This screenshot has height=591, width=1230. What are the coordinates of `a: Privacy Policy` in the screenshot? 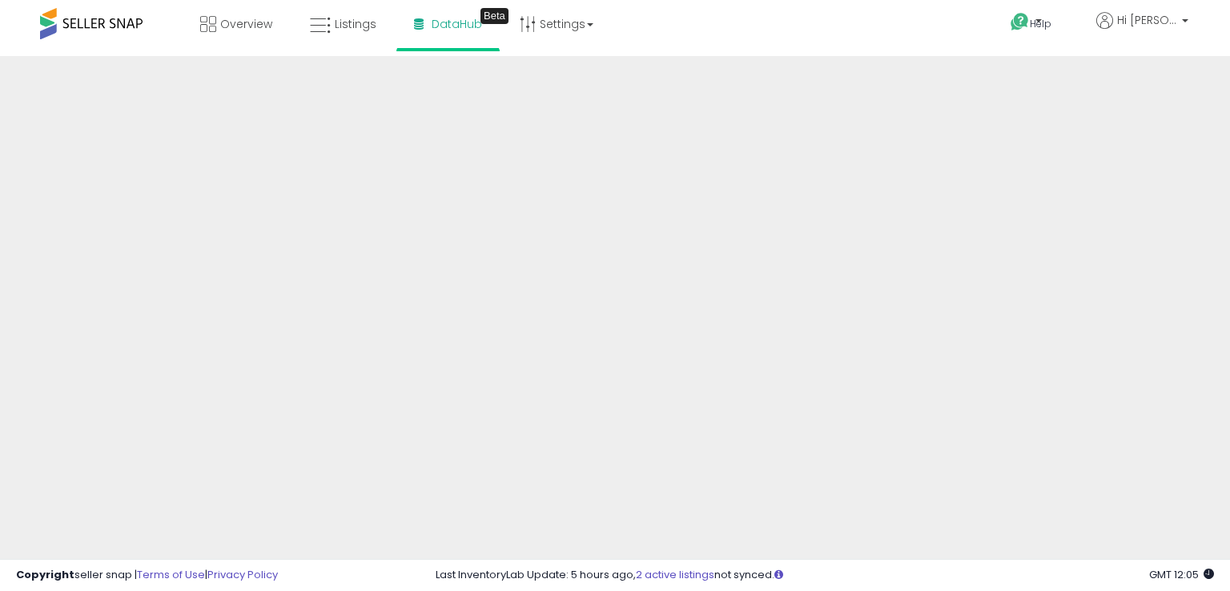 It's located at (243, 574).